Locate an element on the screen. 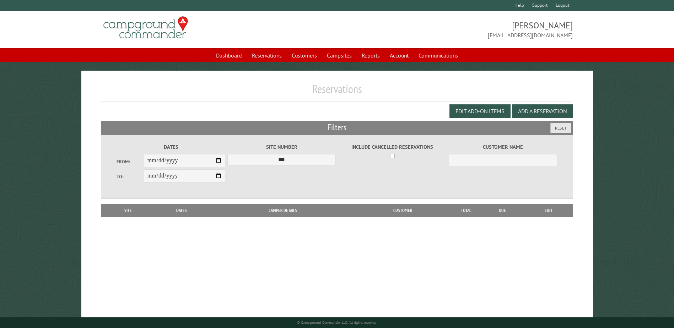 The height and width of the screenshot is (328, 674). label: Site Number is located at coordinates (282, 147).